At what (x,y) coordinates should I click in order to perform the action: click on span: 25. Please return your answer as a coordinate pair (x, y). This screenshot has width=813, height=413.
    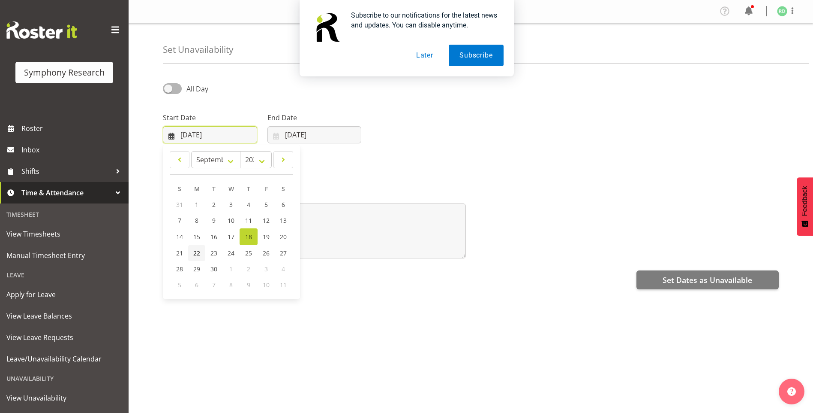
    Looking at the image, I should click on (249, 253).